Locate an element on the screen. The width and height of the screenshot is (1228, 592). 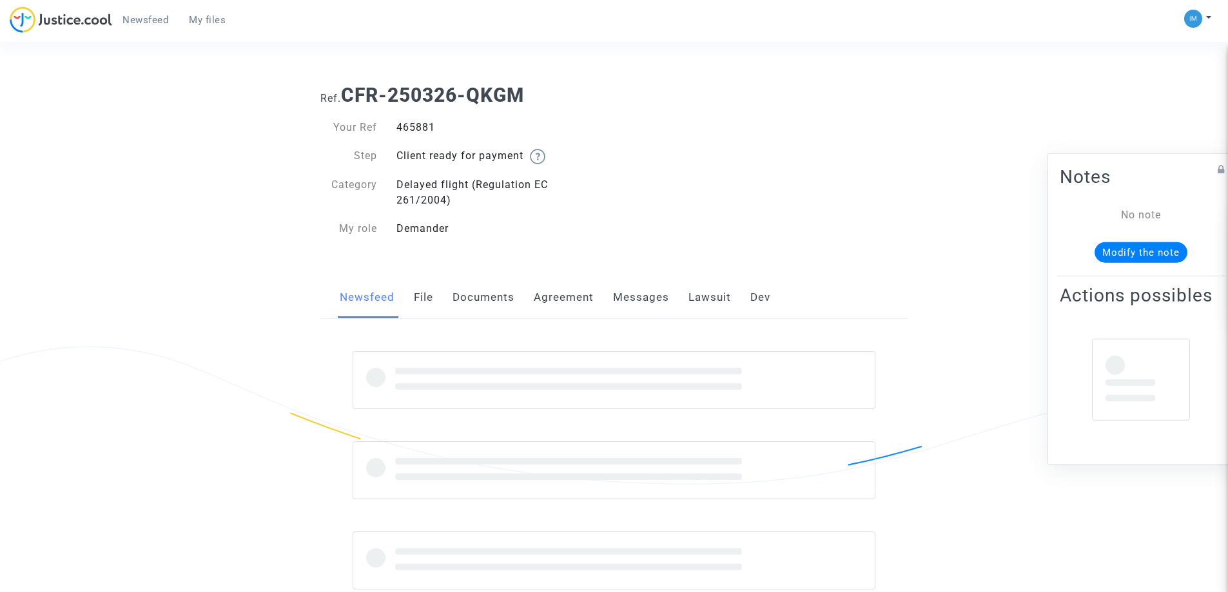
span: Newsfeed is located at coordinates (145, 20).